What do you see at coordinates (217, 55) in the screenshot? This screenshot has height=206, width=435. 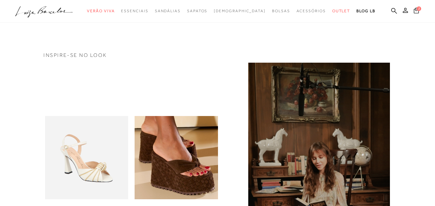 I see `h3: INSPIRE-SE NO LOOK` at bounding box center [217, 55].